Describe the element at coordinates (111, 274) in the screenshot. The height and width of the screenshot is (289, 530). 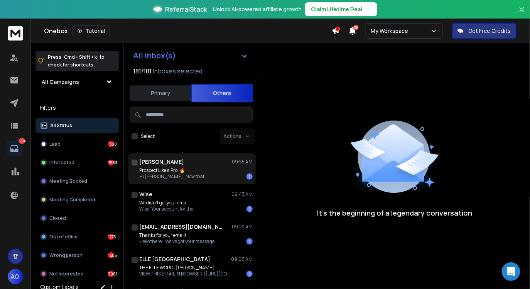
I see `div: 3981` at that location.